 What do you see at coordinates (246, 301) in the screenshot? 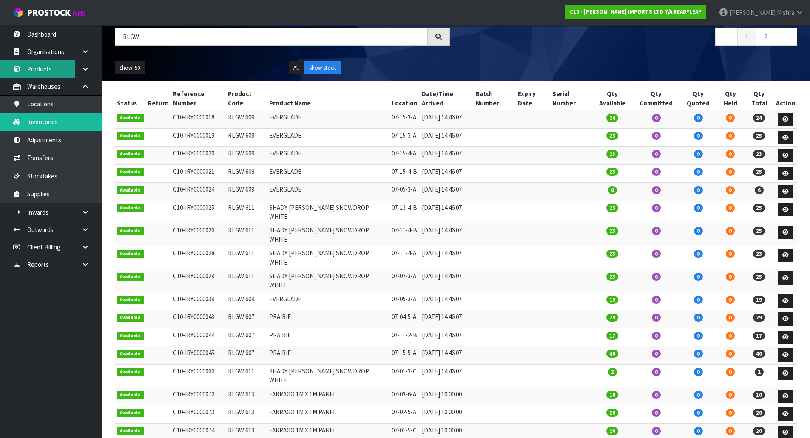
I see `td: RLGW 609` at bounding box center [246, 301].